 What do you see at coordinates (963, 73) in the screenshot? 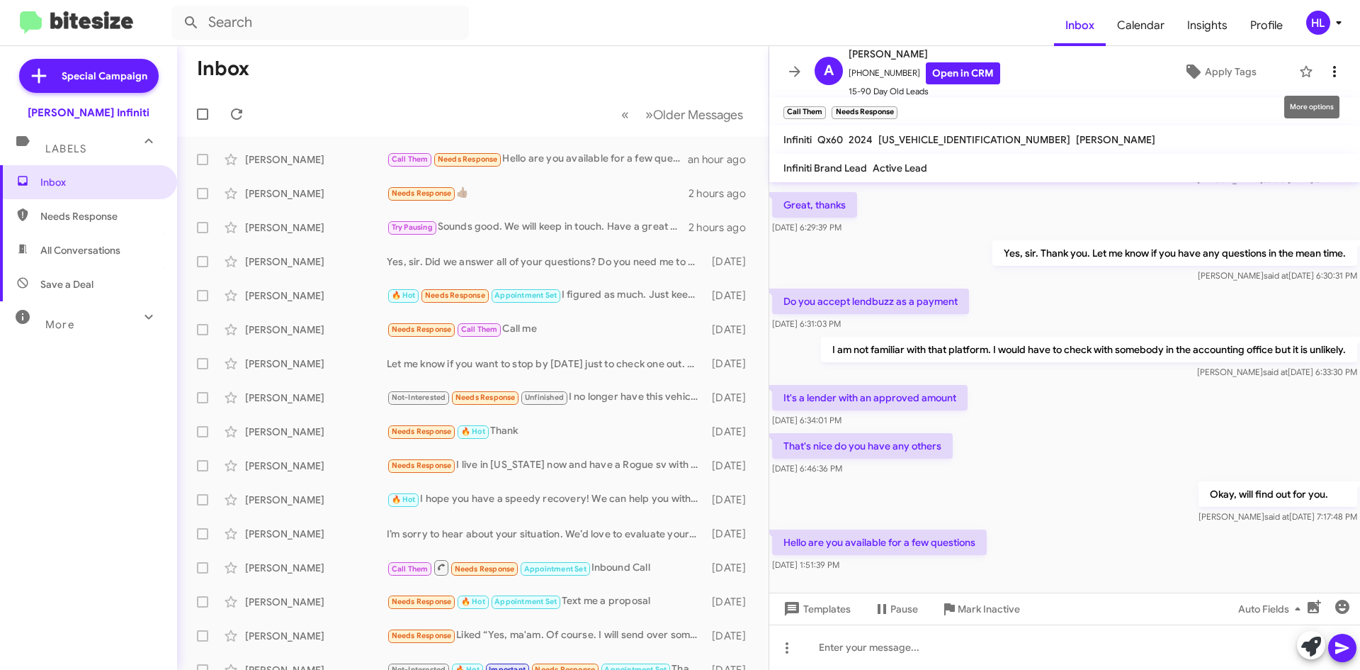
I see `a: Open in CRM` at bounding box center [963, 73].